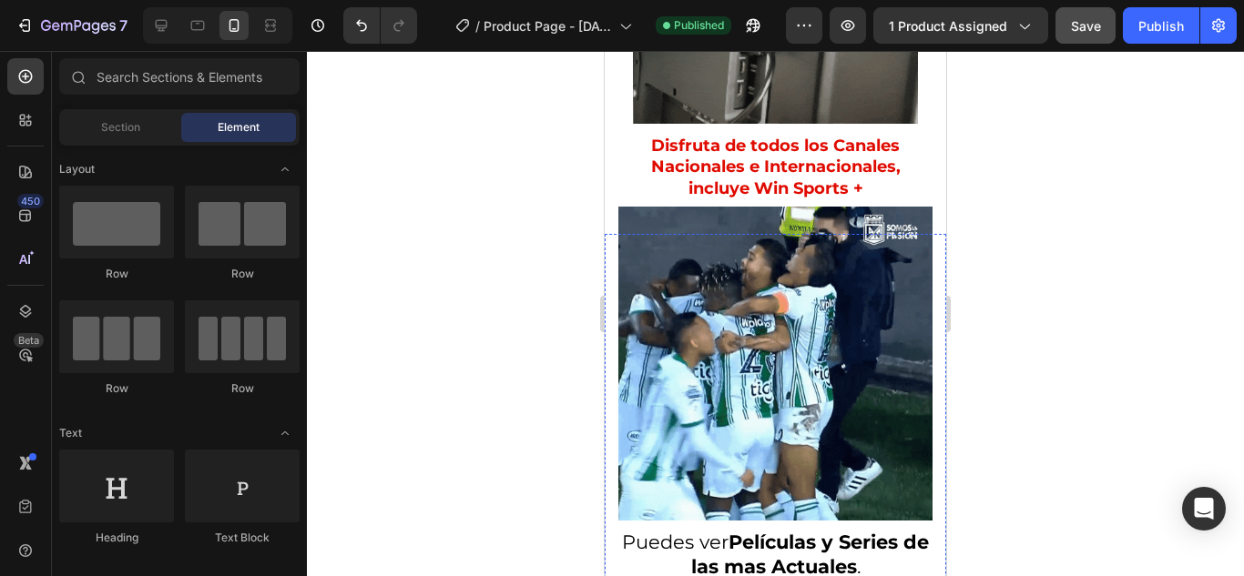 Image resolution: width=1244 pixels, height=576 pixels. I want to click on strong: Películas y Series, so click(208, 491).